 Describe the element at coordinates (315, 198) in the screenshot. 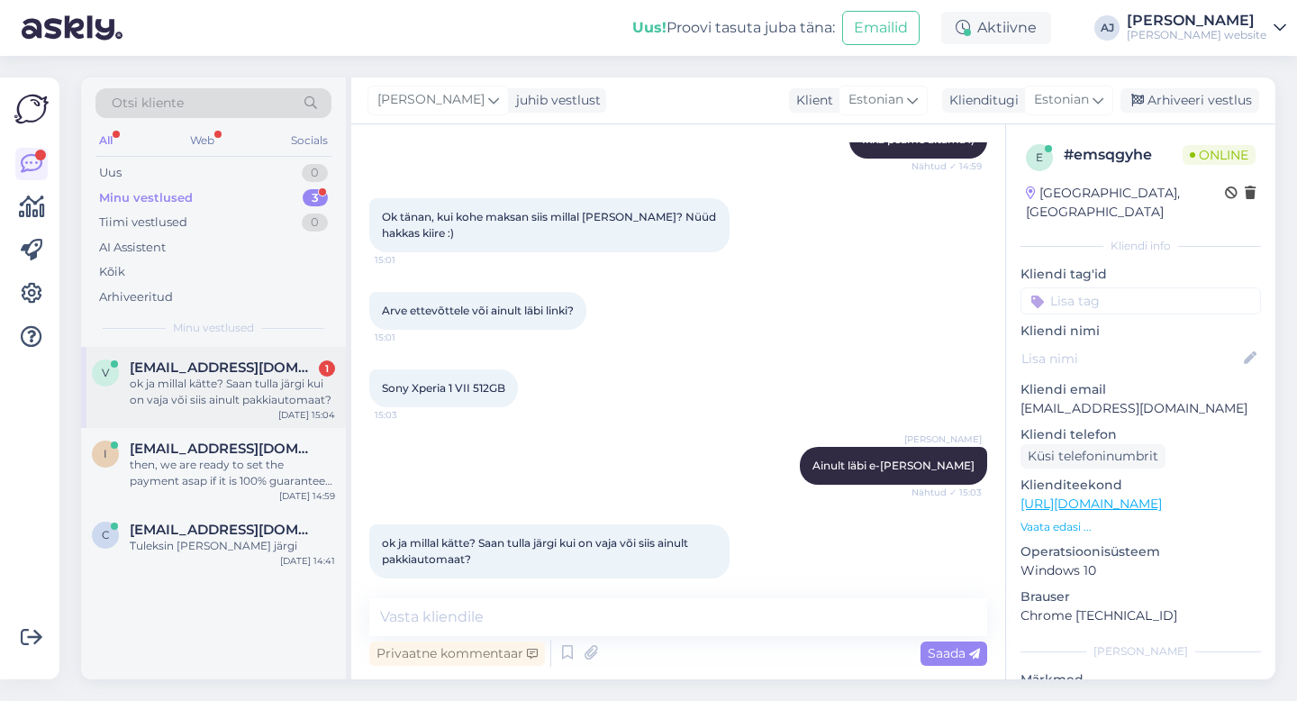

I see `div: 3` at that location.